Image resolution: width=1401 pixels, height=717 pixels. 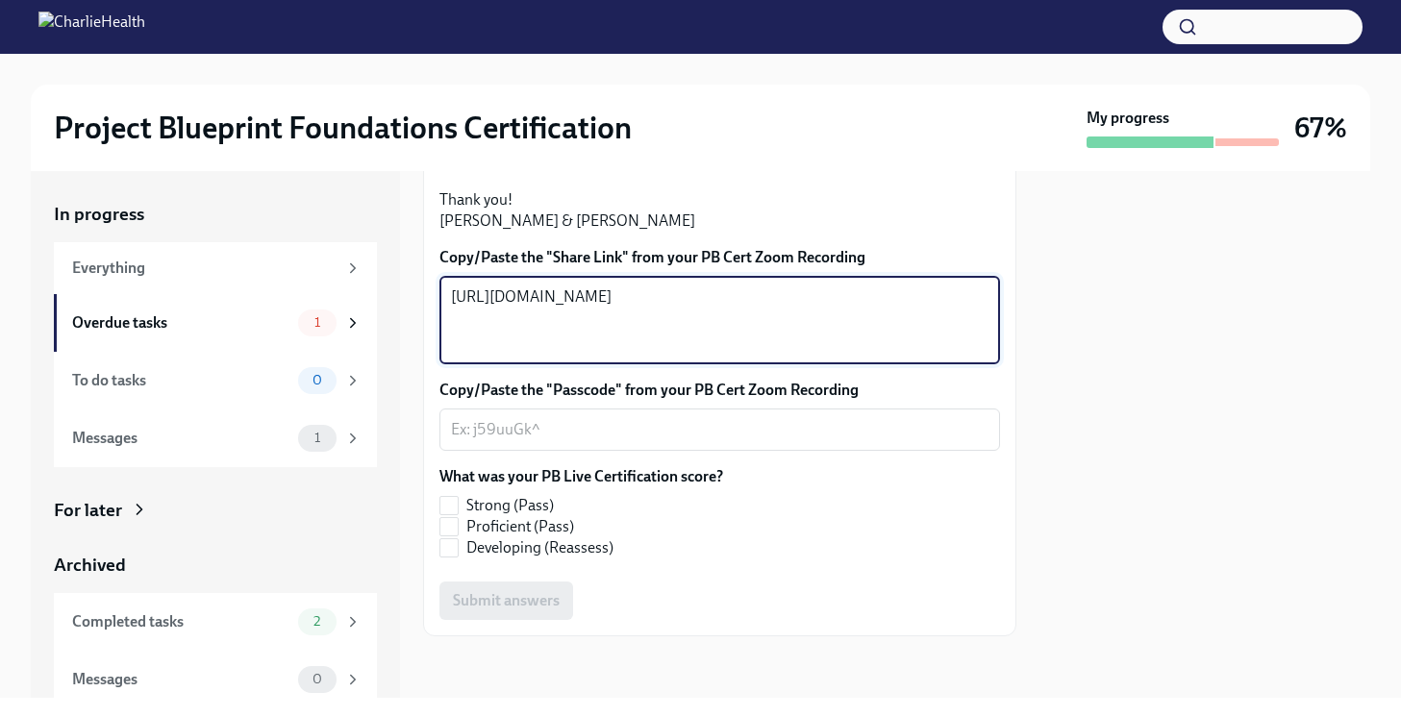 What do you see at coordinates (1128, 118) in the screenshot?
I see `strong: My progress` at bounding box center [1128, 118].